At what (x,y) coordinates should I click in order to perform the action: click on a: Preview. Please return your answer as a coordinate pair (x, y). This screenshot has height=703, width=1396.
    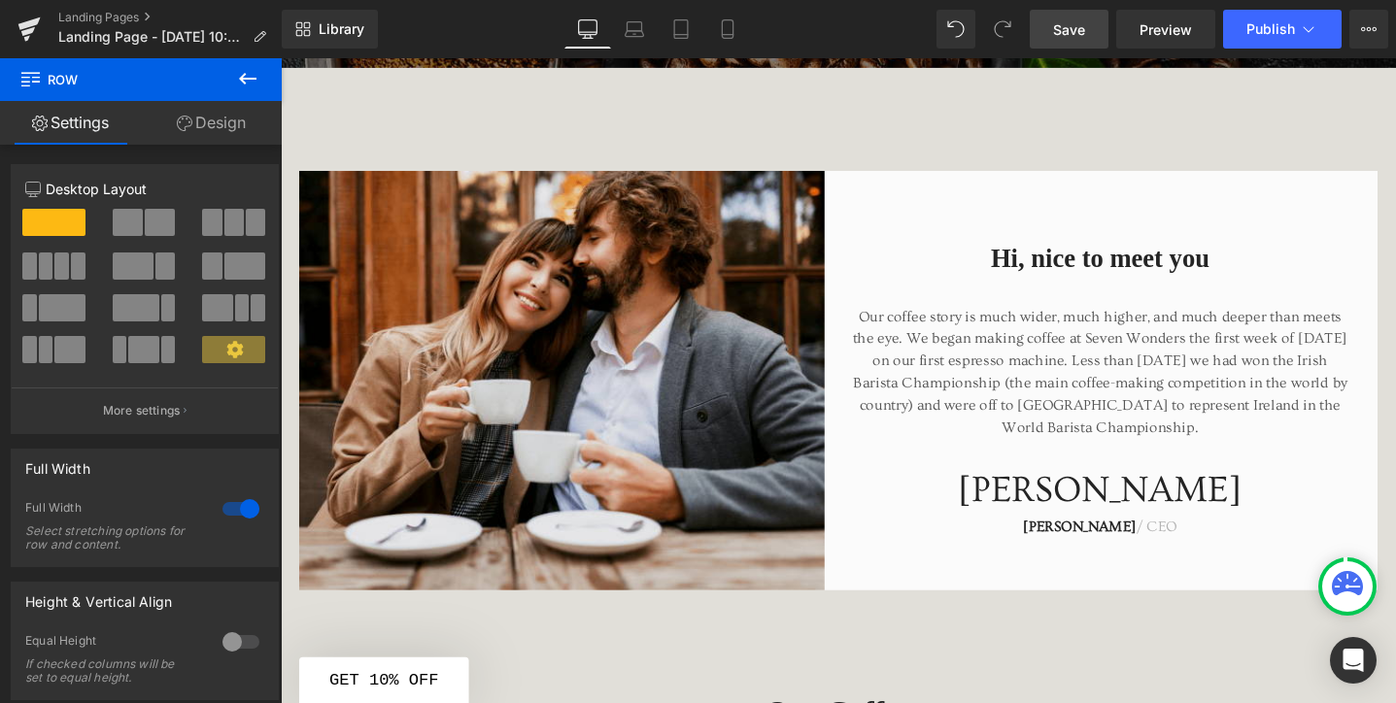
    Looking at the image, I should click on (1166, 29).